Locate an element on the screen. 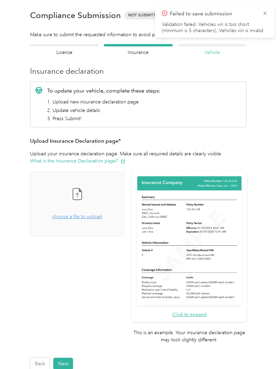 This screenshot has width=280, height=369. p: This is an example. Your insurance declaration page may look slightly different. is located at coordinates (189, 337).